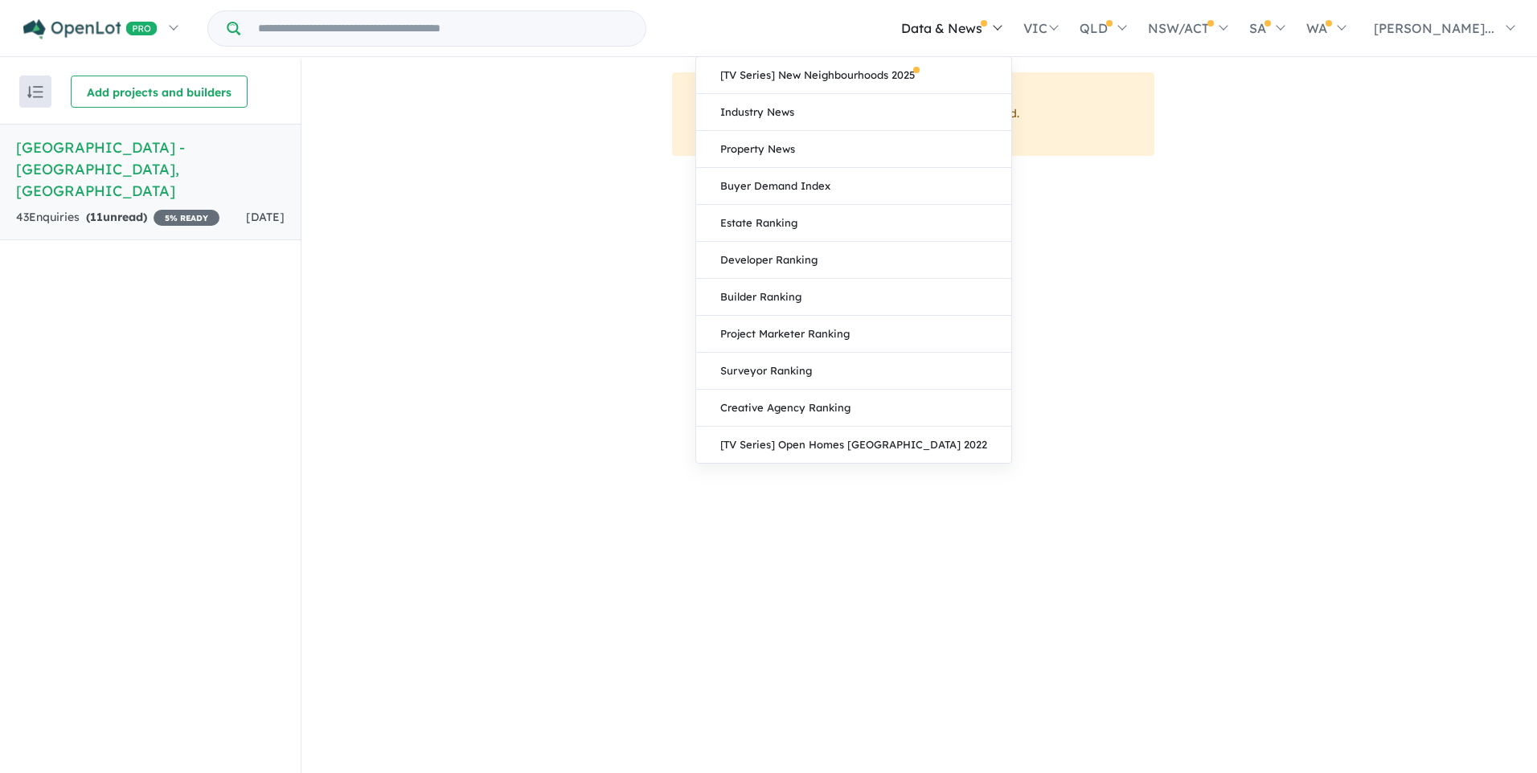 The width and height of the screenshot is (1537, 773). What do you see at coordinates (90, 29) in the screenshot?
I see `img: Openlot PRO Logo White` at bounding box center [90, 29].